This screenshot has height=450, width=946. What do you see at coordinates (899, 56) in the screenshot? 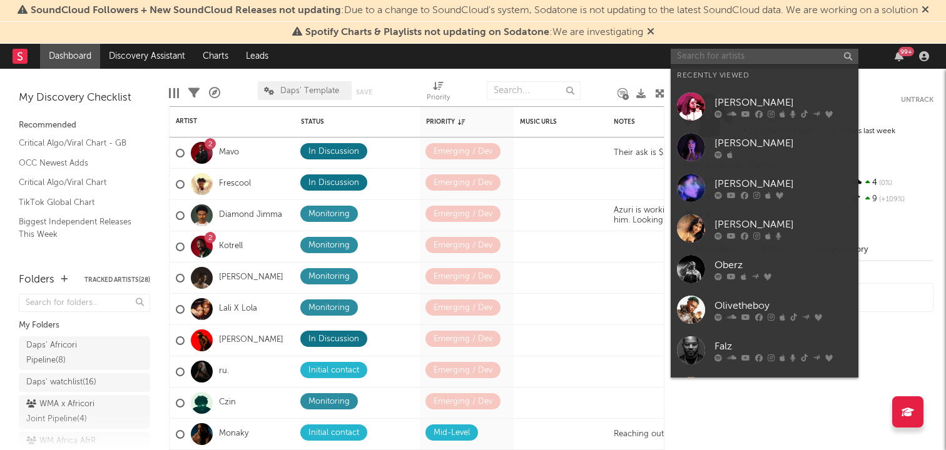
I see `button: 99+` at bounding box center [899, 56].